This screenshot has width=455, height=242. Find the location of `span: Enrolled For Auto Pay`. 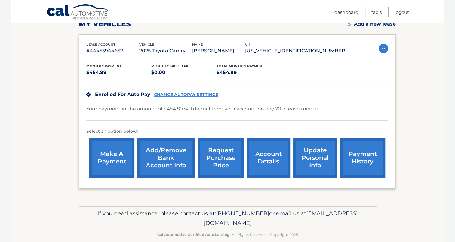

span: Enrolled For Auto Pay is located at coordinates (123, 94).